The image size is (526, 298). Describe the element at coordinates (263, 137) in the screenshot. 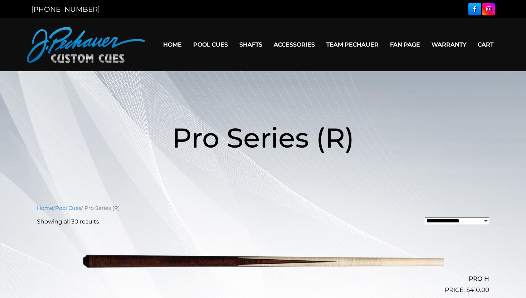

I see `span: Pro Series (R)` at that location.